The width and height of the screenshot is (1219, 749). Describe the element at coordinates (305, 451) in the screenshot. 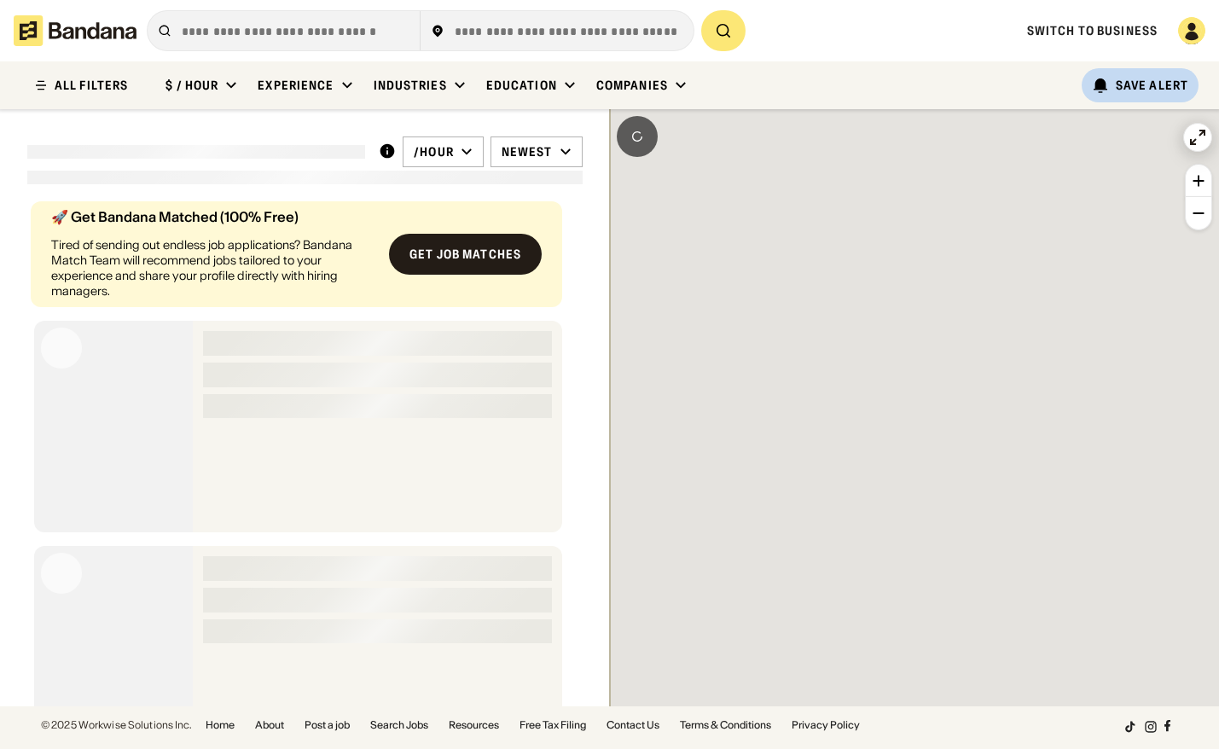

I see `div: grid` at that location.